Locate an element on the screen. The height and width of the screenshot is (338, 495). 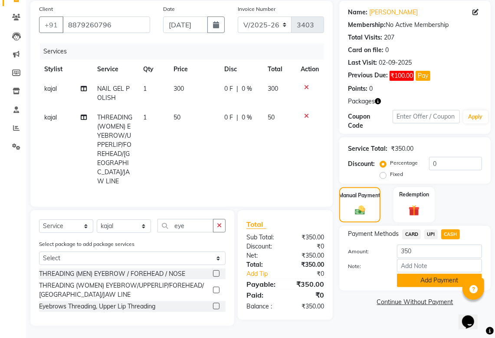
label: Redemption is located at coordinates (414, 194).